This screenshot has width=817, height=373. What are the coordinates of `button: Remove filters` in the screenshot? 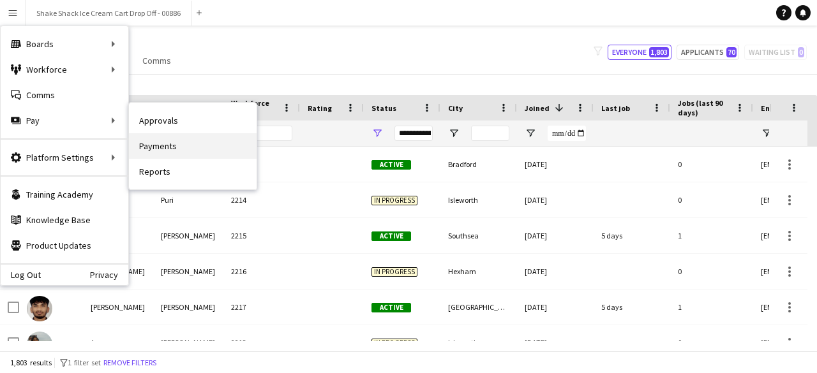 It's located at (130, 363).